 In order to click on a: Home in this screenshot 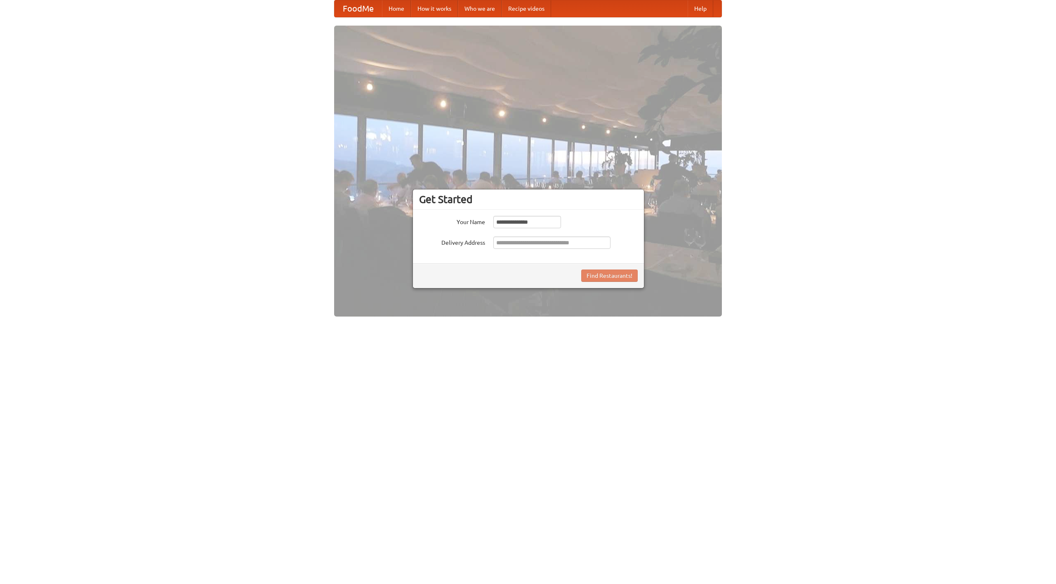, I will do `click(396, 9)`.